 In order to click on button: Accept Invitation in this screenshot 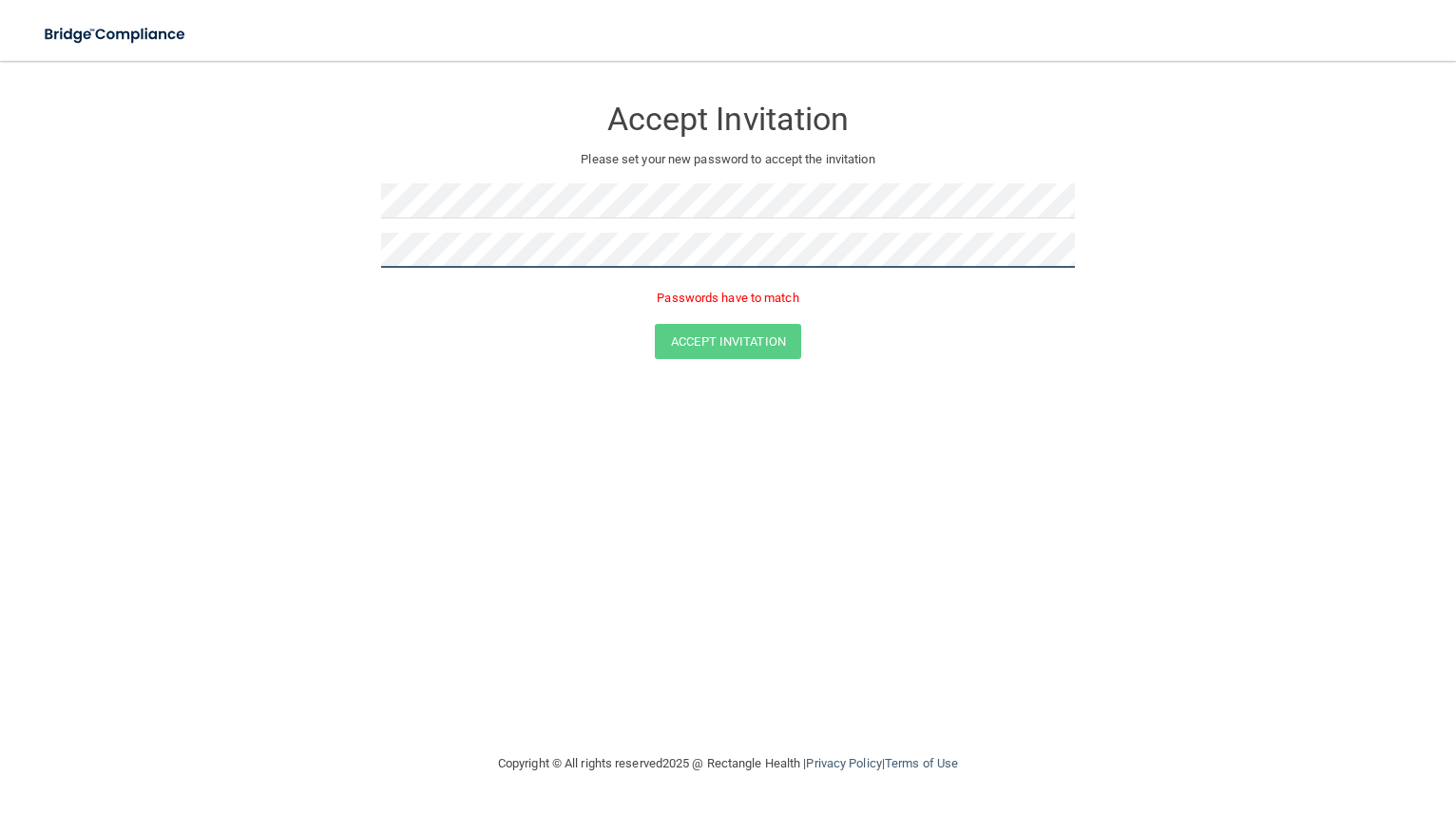, I will do `click(728, 341)`.